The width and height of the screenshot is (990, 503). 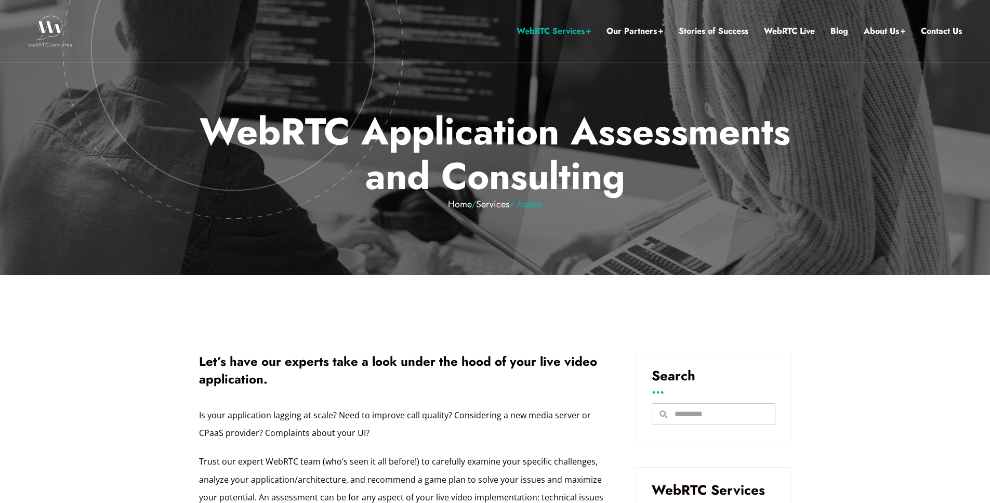 I want to click on a: Blog, so click(x=839, y=31).